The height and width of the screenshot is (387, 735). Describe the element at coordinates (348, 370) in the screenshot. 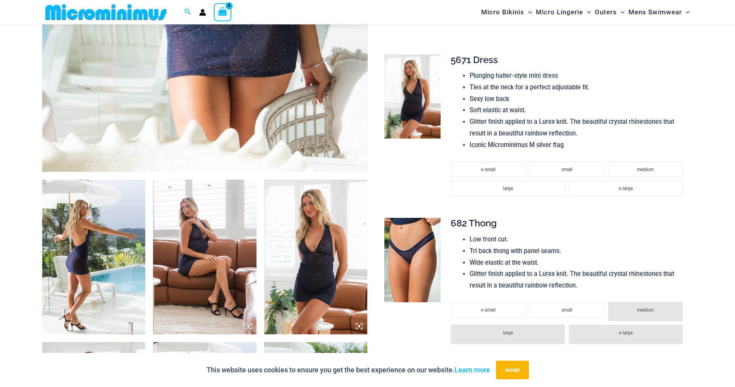

I see `p: This website uses cookies to ensure you get the best experience on our website.` at that location.